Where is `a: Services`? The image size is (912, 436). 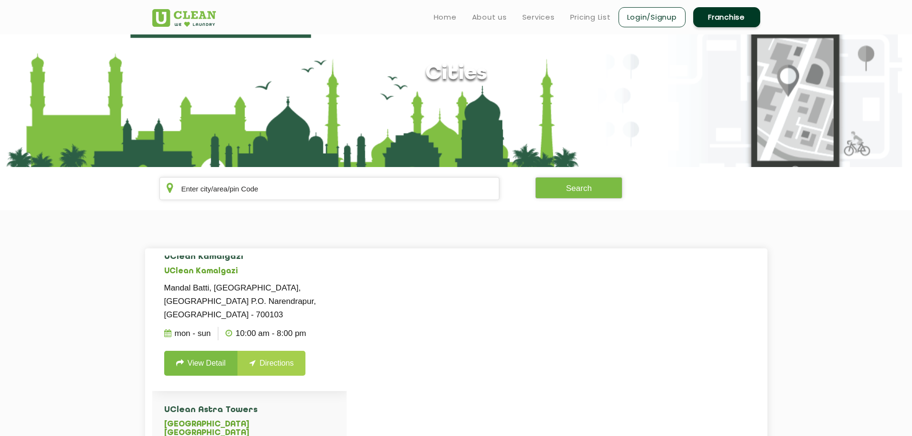
a: Services is located at coordinates (538, 17).